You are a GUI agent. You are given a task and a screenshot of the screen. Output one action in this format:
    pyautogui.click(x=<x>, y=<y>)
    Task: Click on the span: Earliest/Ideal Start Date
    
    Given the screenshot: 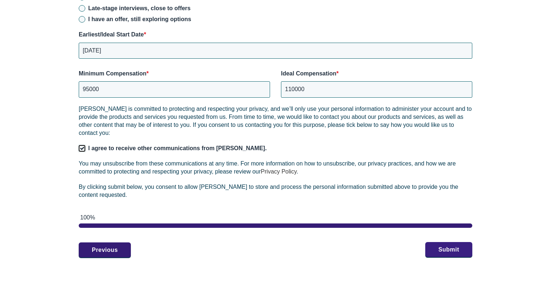 What is the action you would take?
    pyautogui.click(x=111, y=34)
    